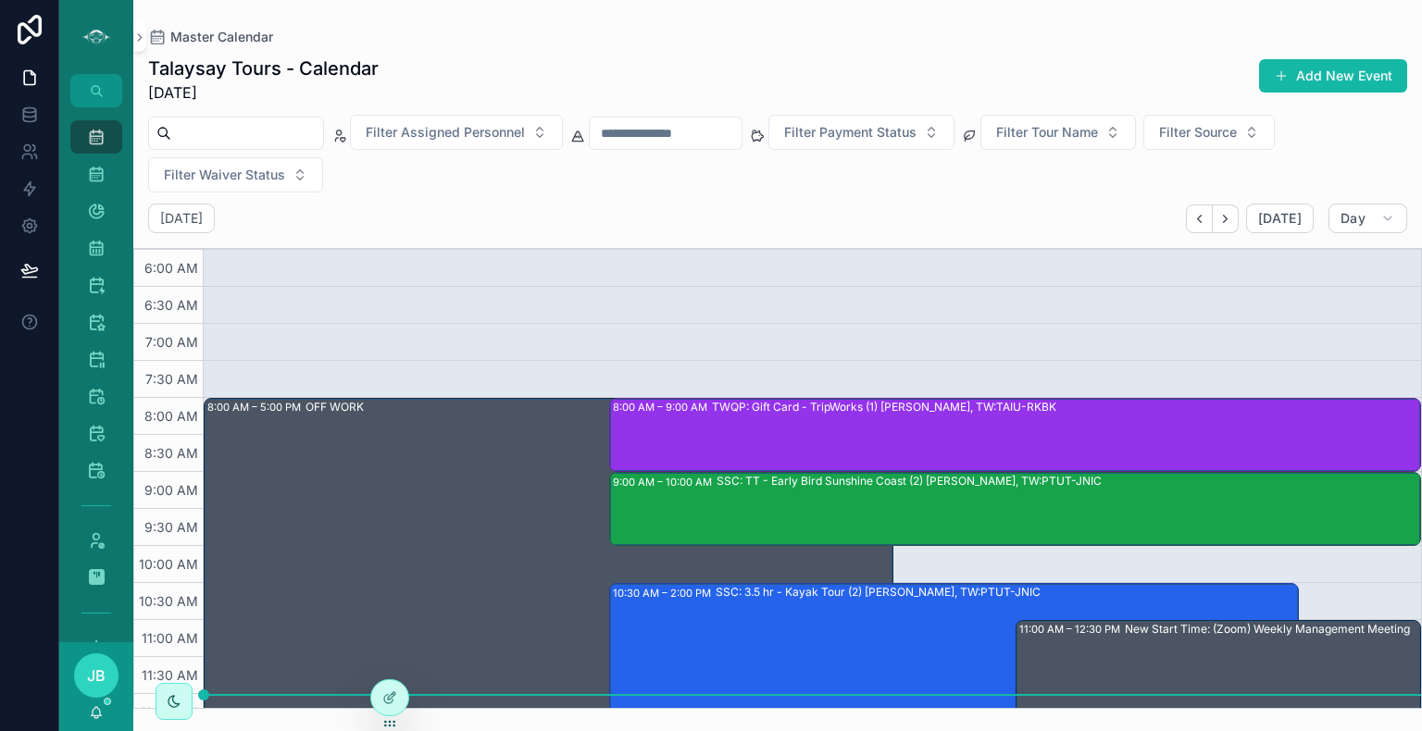 The height and width of the screenshot is (731, 1422). Describe the element at coordinates (169, 712) in the screenshot. I see `span: 12:00 PM` at that location.